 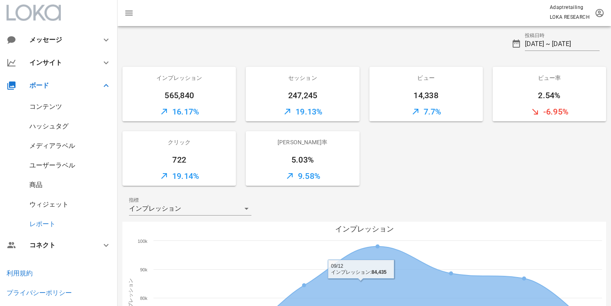 I want to click on div: インサイト, so click(x=60, y=62).